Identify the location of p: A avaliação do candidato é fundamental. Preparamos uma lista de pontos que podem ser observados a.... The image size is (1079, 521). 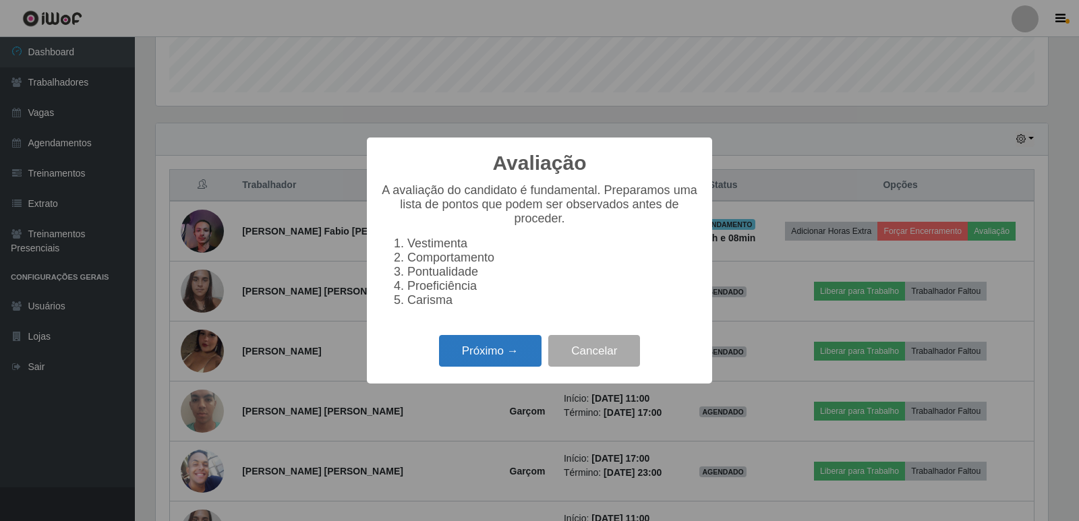
(540, 204).